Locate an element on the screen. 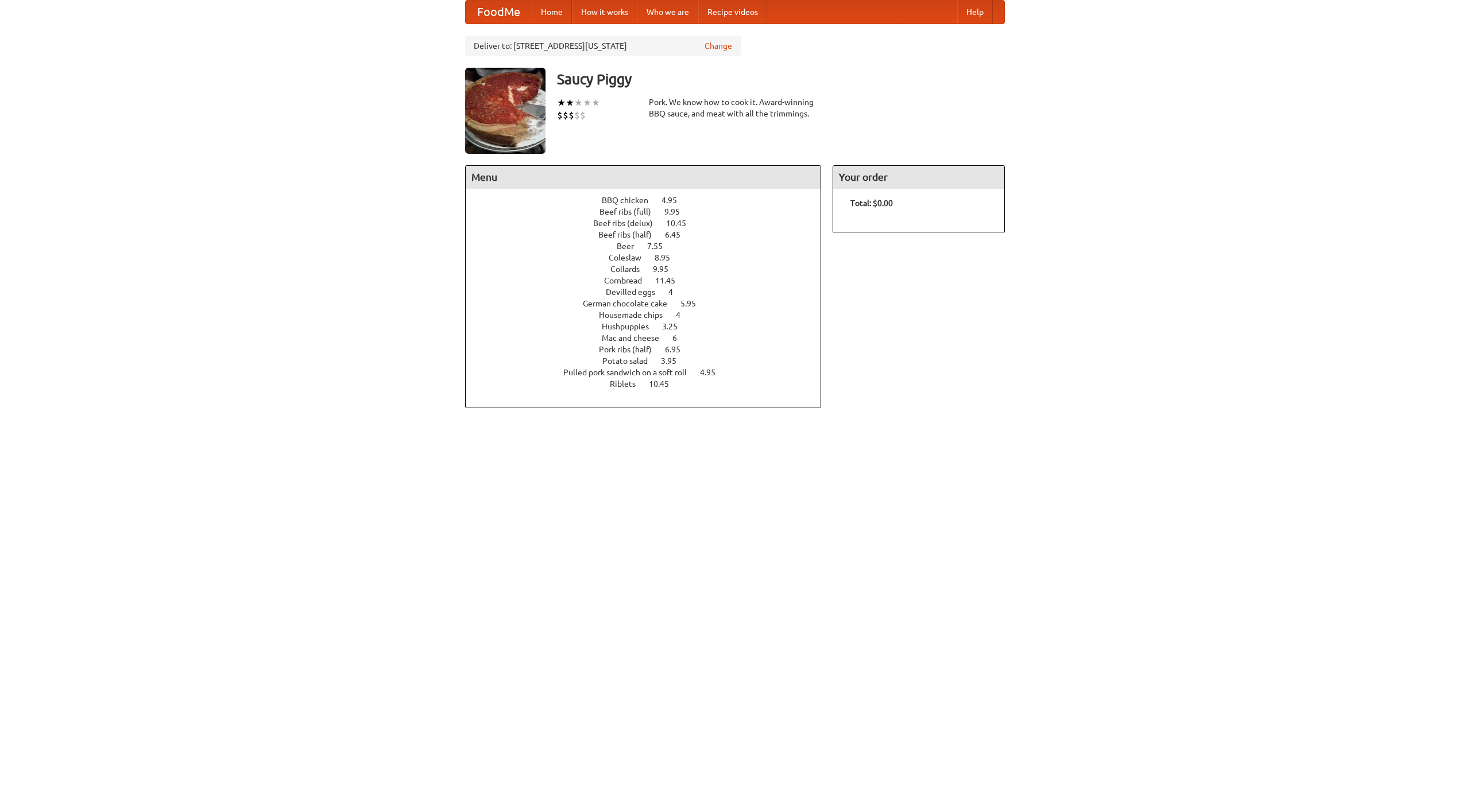  a: Riblets 10.45 is located at coordinates (650, 384).